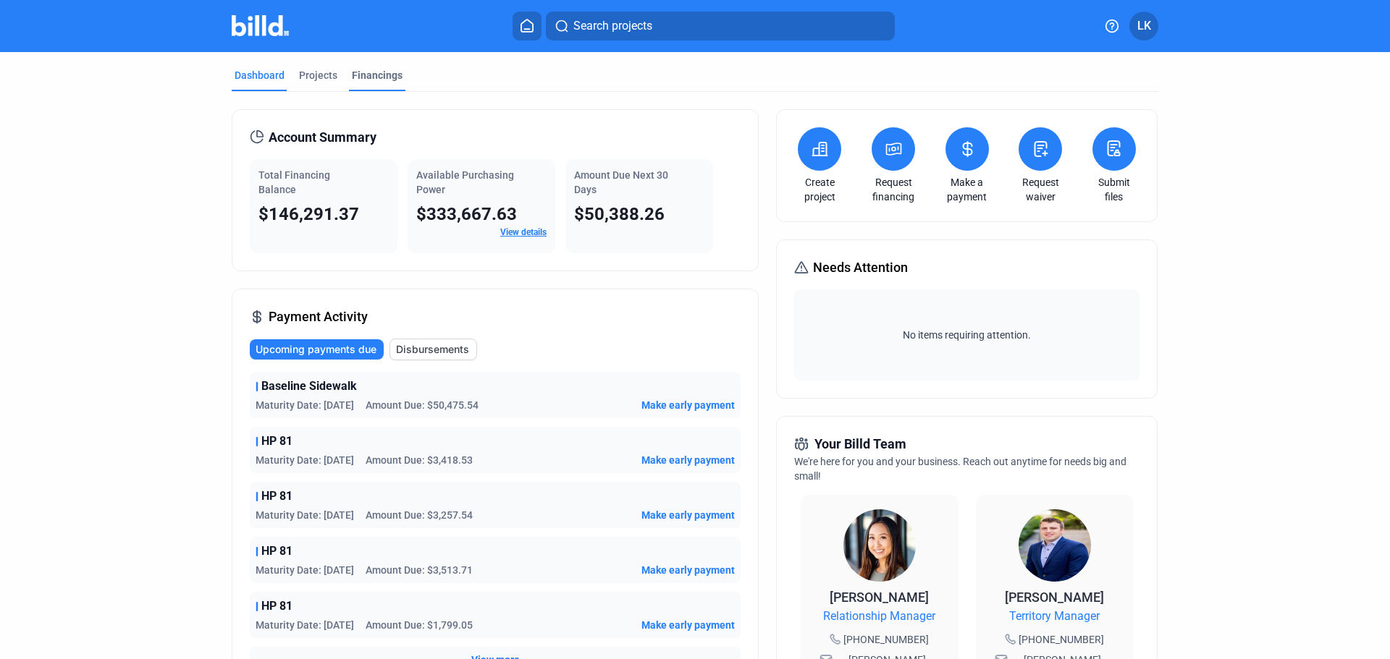 The image size is (1390, 659). What do you see at coordinates (316, 350) in the screenshot?
I see `span: Upcoming payments due` at bounding box center [316, 350].